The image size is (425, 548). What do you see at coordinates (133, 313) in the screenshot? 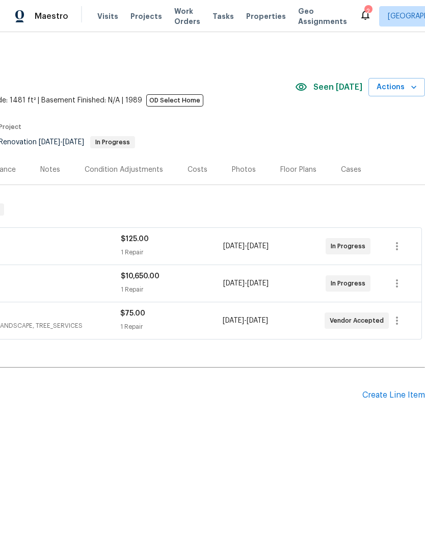
I see `span: $75.00` at bounding box center [133, 313].